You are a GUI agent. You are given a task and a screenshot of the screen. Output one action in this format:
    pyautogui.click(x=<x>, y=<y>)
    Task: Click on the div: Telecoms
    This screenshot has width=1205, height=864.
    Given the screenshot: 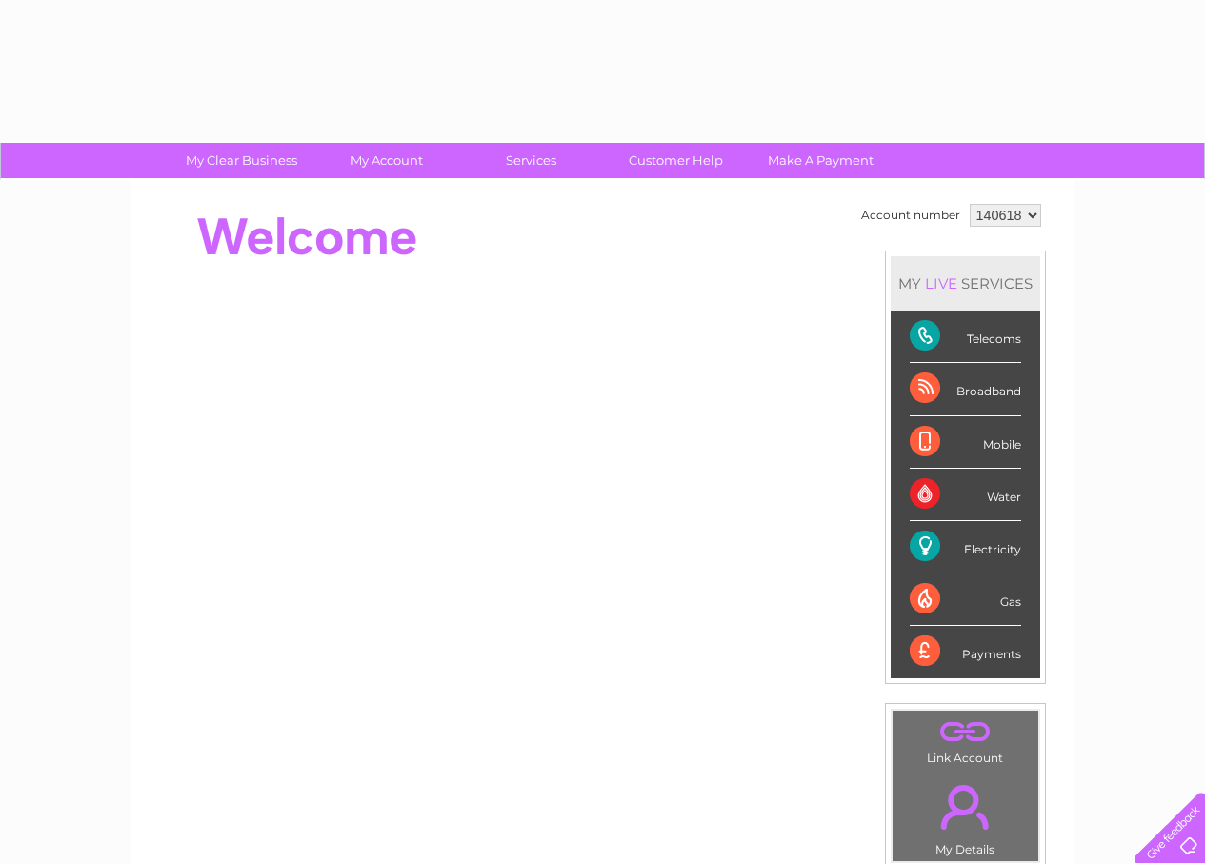 What is the action you would take?
    pyautogui.click(x=965, y=336)
    